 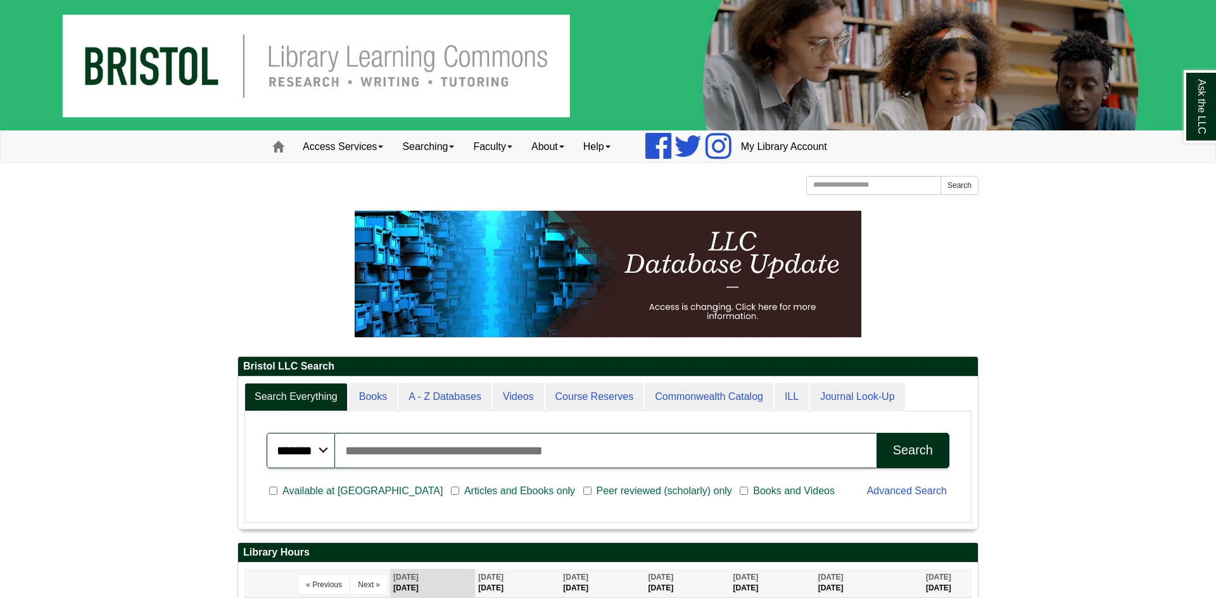 I want to click on a: Books, so click(x=373, y=397).